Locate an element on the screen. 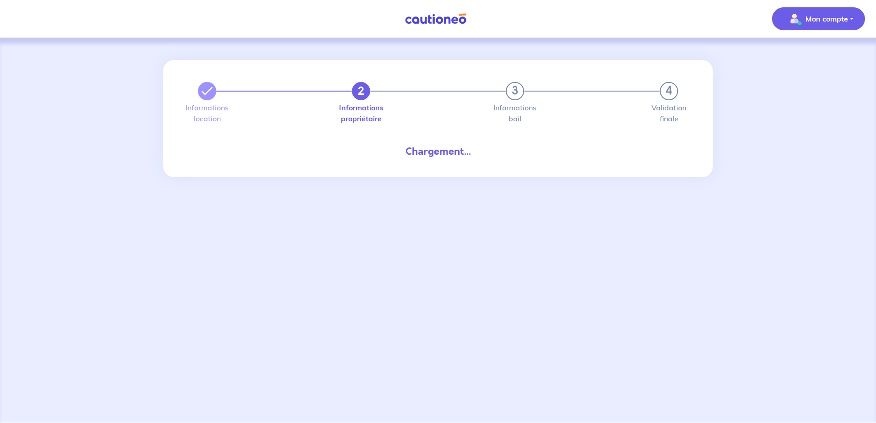  label: Informations location is located at coordinates (207, 113).